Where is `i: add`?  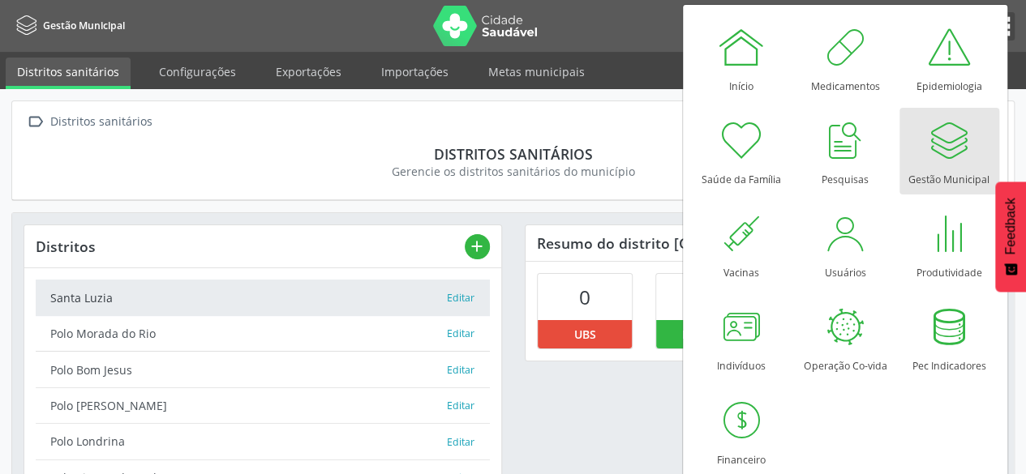 i: add is located at coordinates (477, 246).